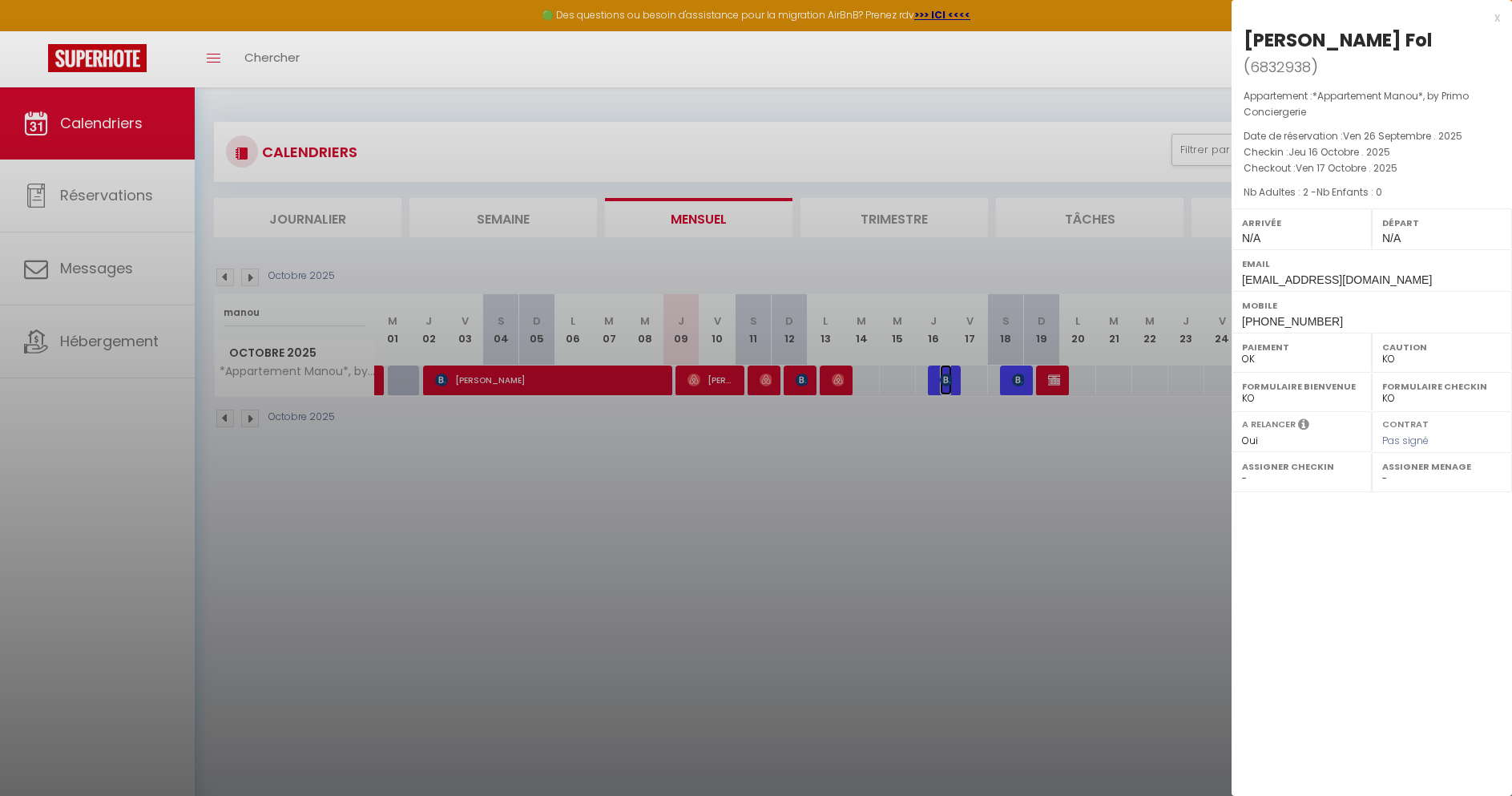  I want to click on label: Assigner Checkin, so click(1302, 467).